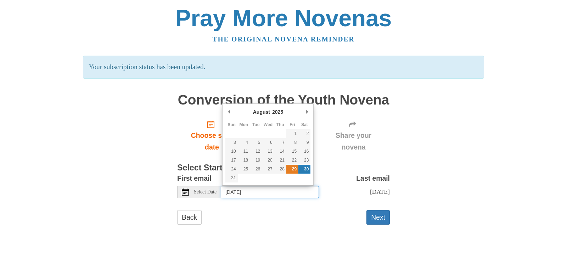  Describe the element at coordinates (270, 192) in the screenshot. I see `input: Use the arrow keys to pick a date` at that location.